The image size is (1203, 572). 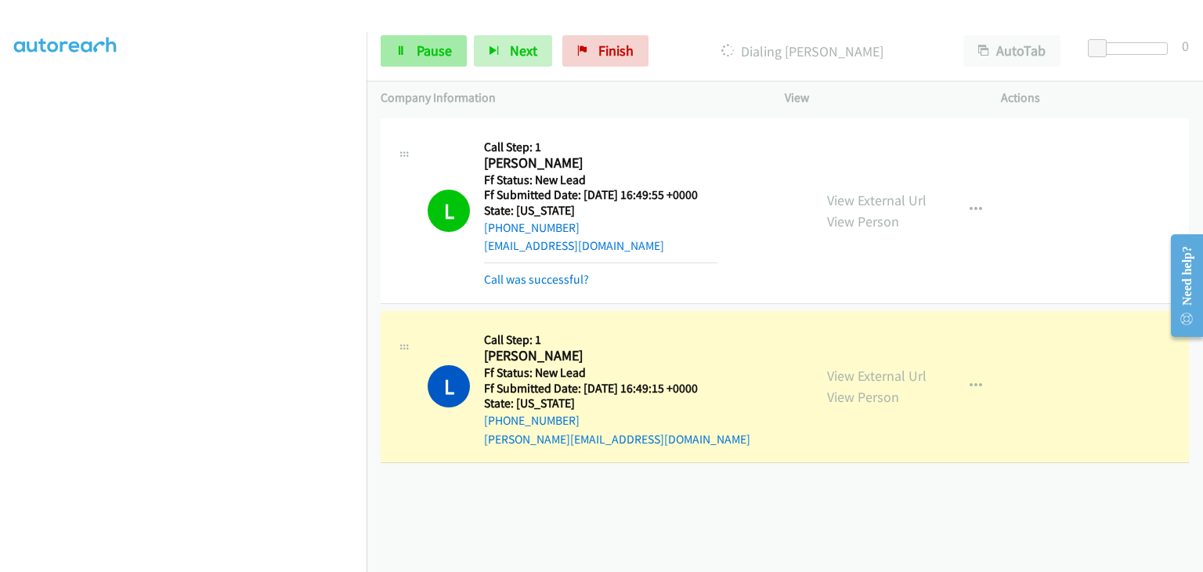 I want to click on span: Pause, so click(x=434, y=50).